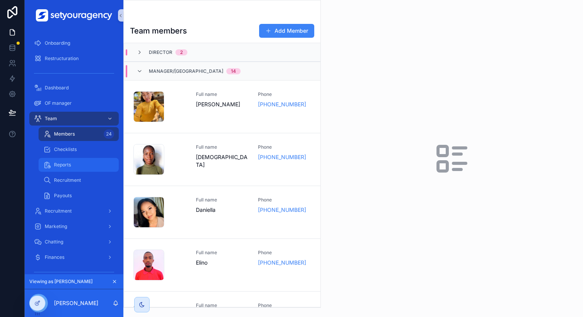  Describe the element at coordinates (79, 150) in the screenshot. I see `a: Checklists` at that location.